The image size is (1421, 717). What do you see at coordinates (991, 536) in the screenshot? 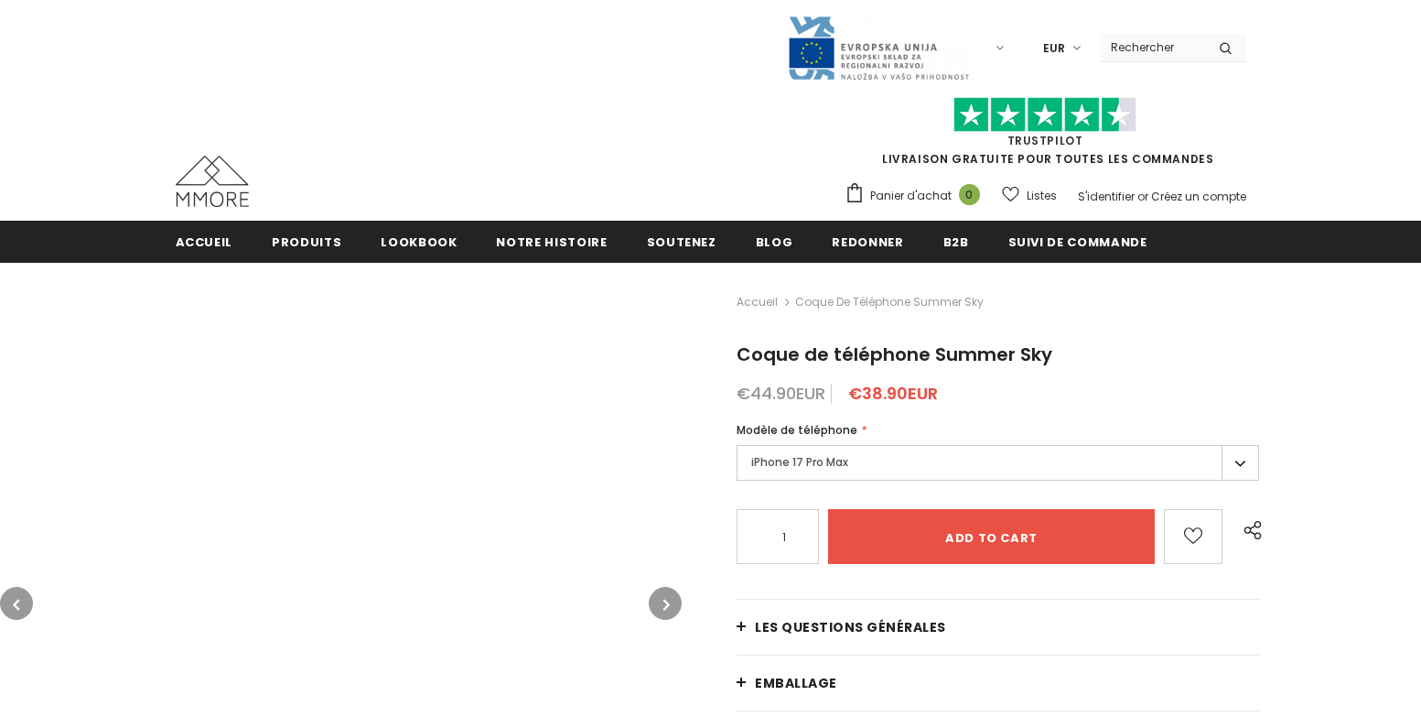
I see `input: Add to cart` at bounding box center [991, 536].